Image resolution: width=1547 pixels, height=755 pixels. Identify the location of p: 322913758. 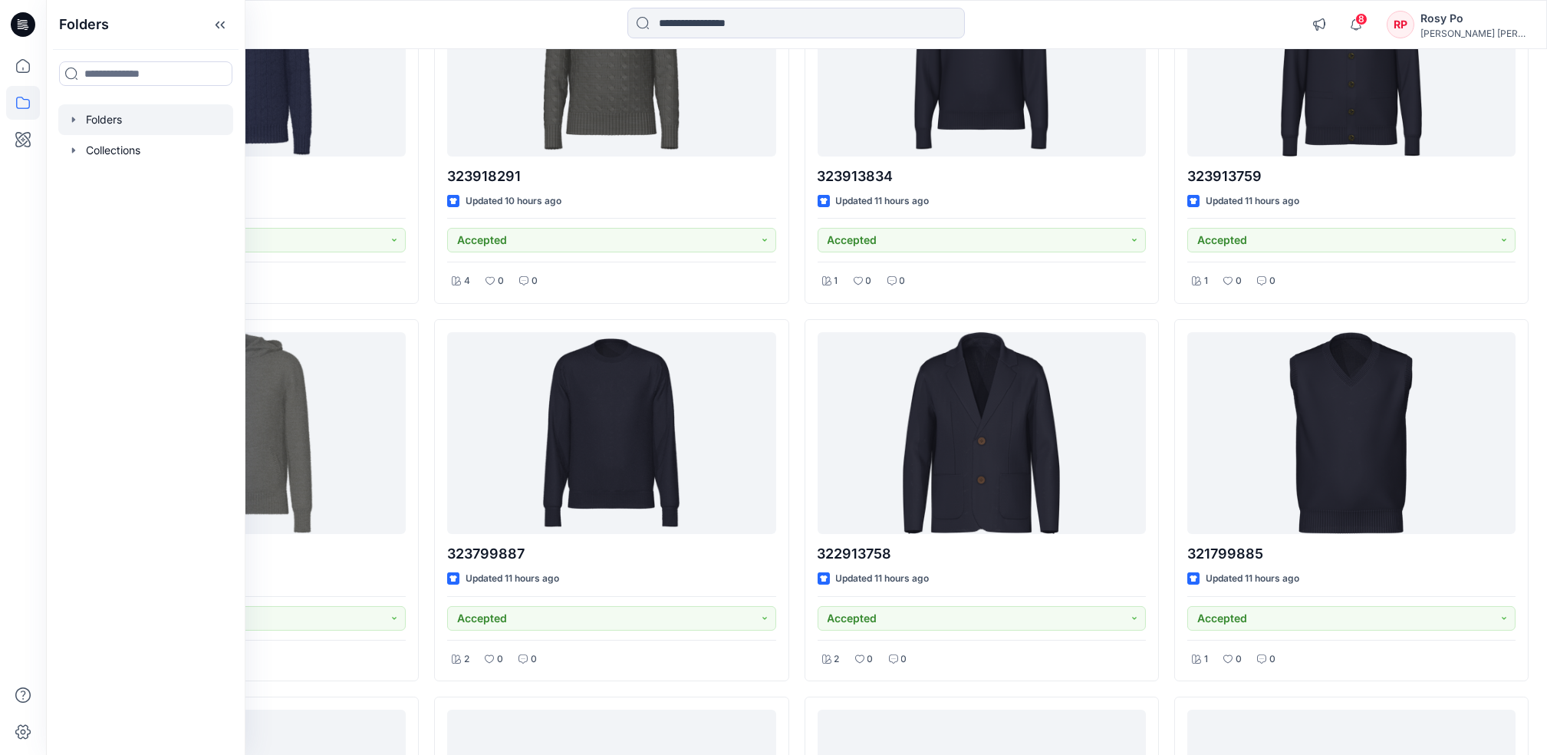
(982, 554).